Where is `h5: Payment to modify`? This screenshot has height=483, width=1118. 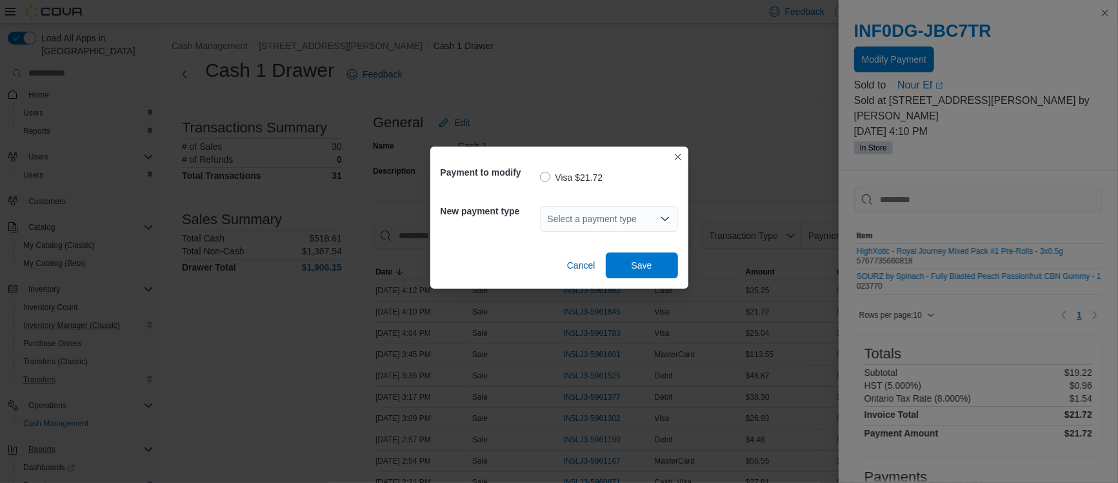 h5: Payment to modify is located at coordinates (489, 172).